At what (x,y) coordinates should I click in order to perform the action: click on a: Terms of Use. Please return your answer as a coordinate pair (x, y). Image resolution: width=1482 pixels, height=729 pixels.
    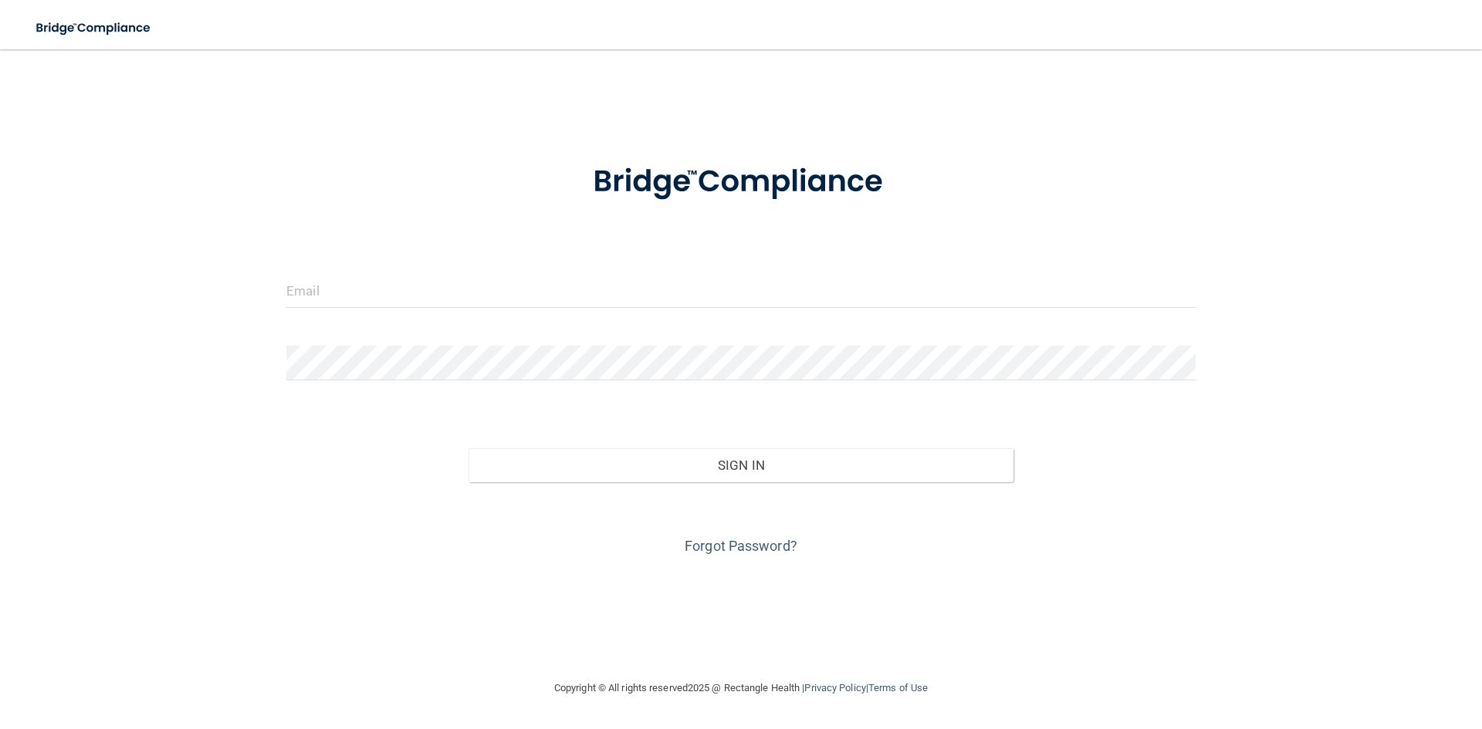
    Looking at the image, I should click on (898, 688).